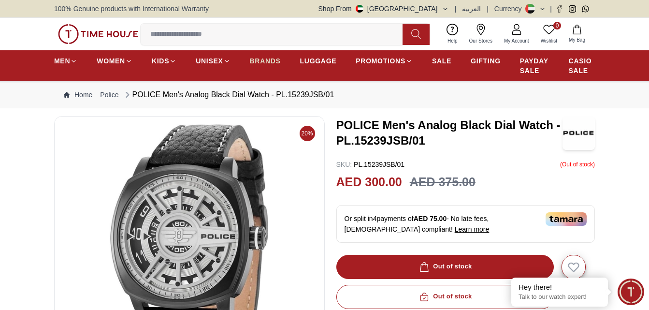 The image size is (649, 310). What do you see at coordinates (560, 297) in the screenshot?
I see `p: Talk to our watch expert!` at bounding box center [560, 297].